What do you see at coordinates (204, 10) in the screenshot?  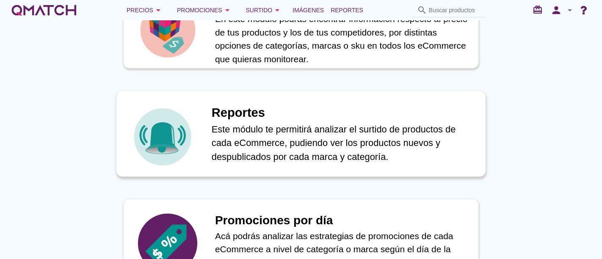 I see `button: Promociones` at bounding box center [204, 10].